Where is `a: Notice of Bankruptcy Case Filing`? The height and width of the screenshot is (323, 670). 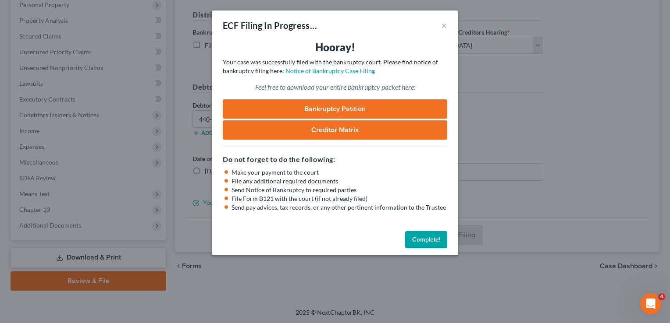
a: Notice of Bankruptcy Case Filing is located at coordinates (330, 71).